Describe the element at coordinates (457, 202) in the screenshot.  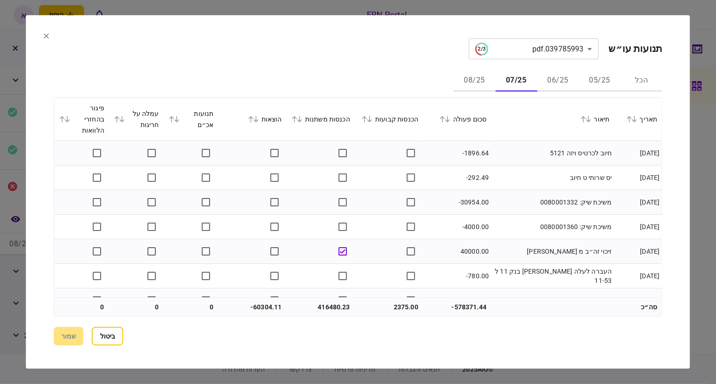
I see `td: -30954.00` at that location.